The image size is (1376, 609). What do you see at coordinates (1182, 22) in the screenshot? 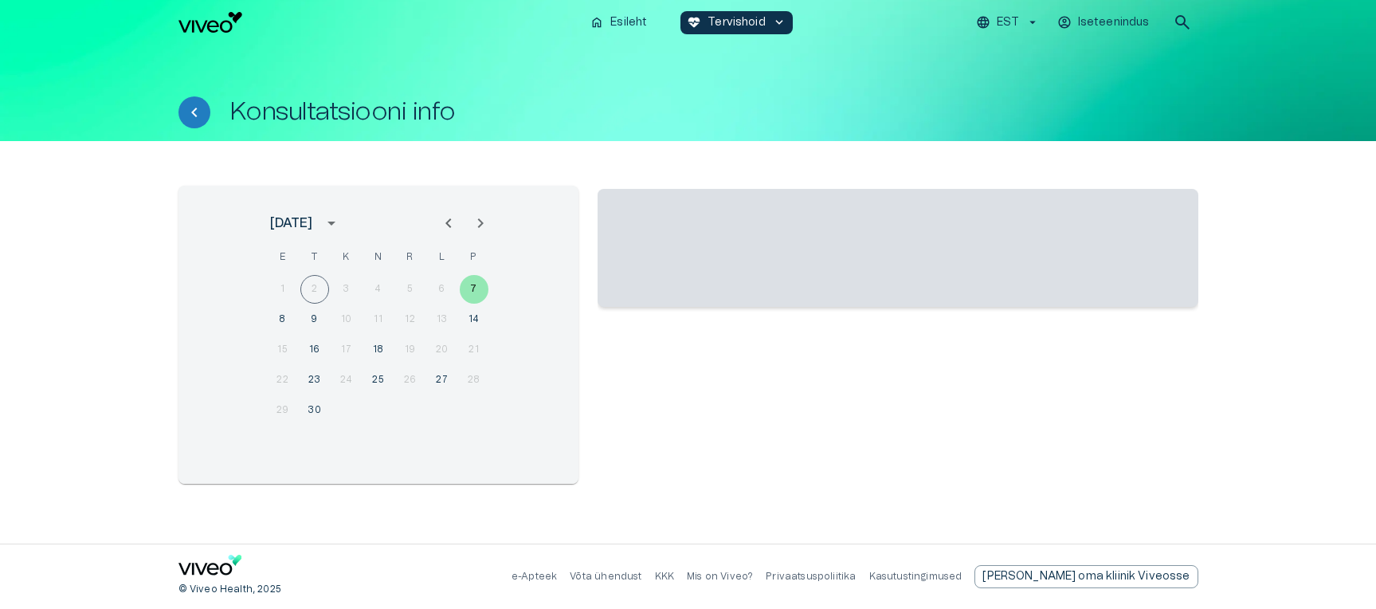
I see `span: search` at bounding box center [1182, 22].